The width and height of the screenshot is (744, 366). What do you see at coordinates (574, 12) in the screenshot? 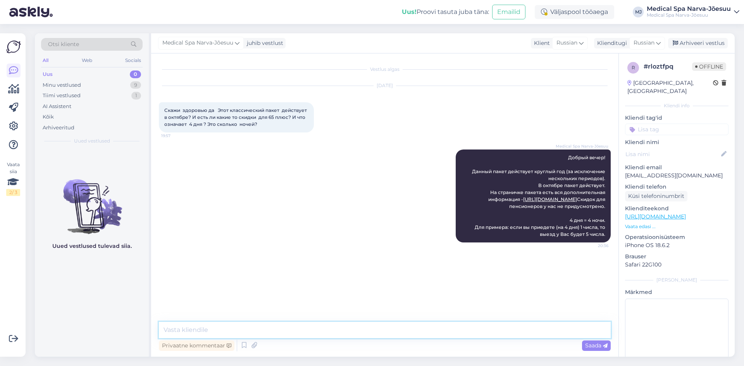
I see `div: Väljaspool tööaega` at bounding box center [574, 12].